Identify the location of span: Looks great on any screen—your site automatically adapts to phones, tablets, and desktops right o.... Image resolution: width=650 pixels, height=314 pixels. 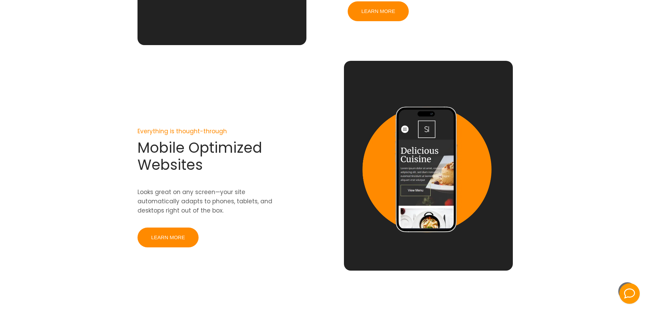
(205, 201).